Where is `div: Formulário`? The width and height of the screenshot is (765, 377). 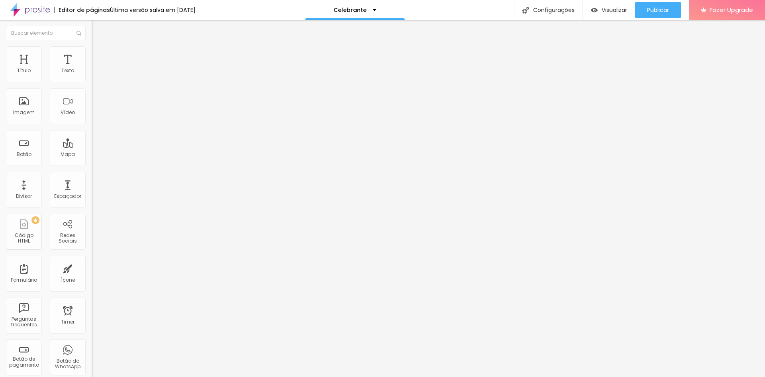
div: Formulário is located at coordinates (24, 280).